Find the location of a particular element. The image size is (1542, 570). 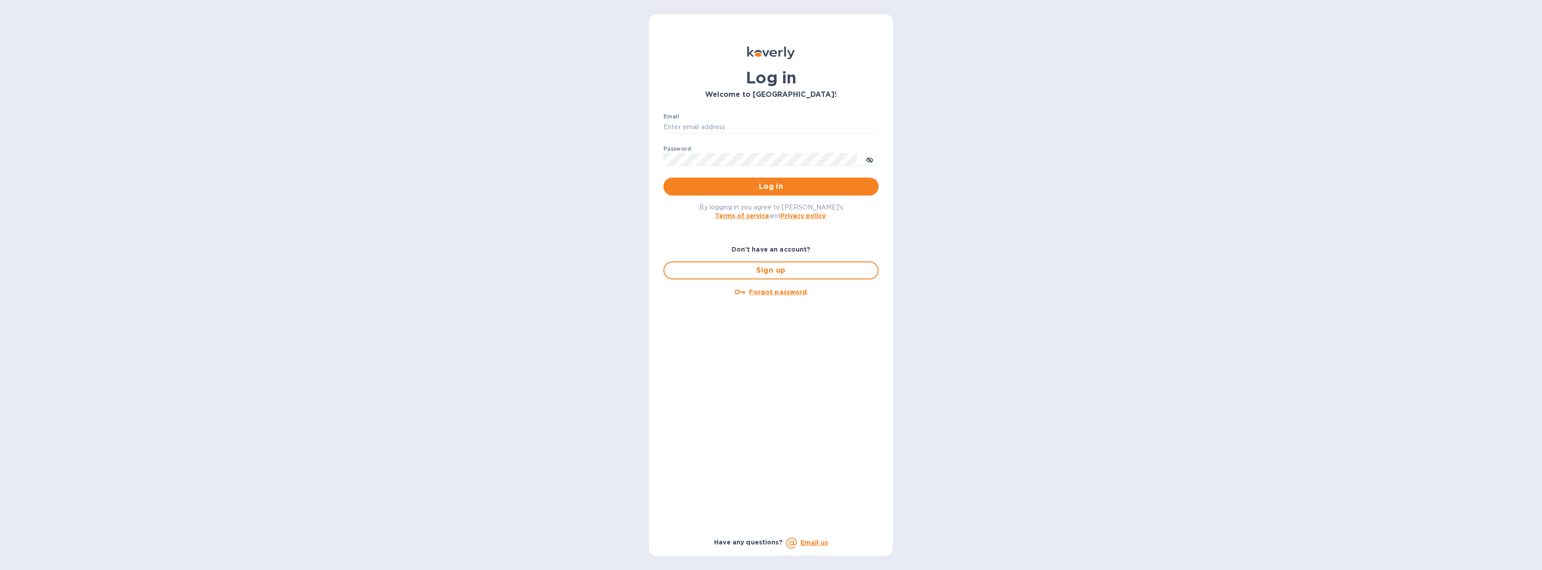

button: Sign up is located at coordinates (771, 270).